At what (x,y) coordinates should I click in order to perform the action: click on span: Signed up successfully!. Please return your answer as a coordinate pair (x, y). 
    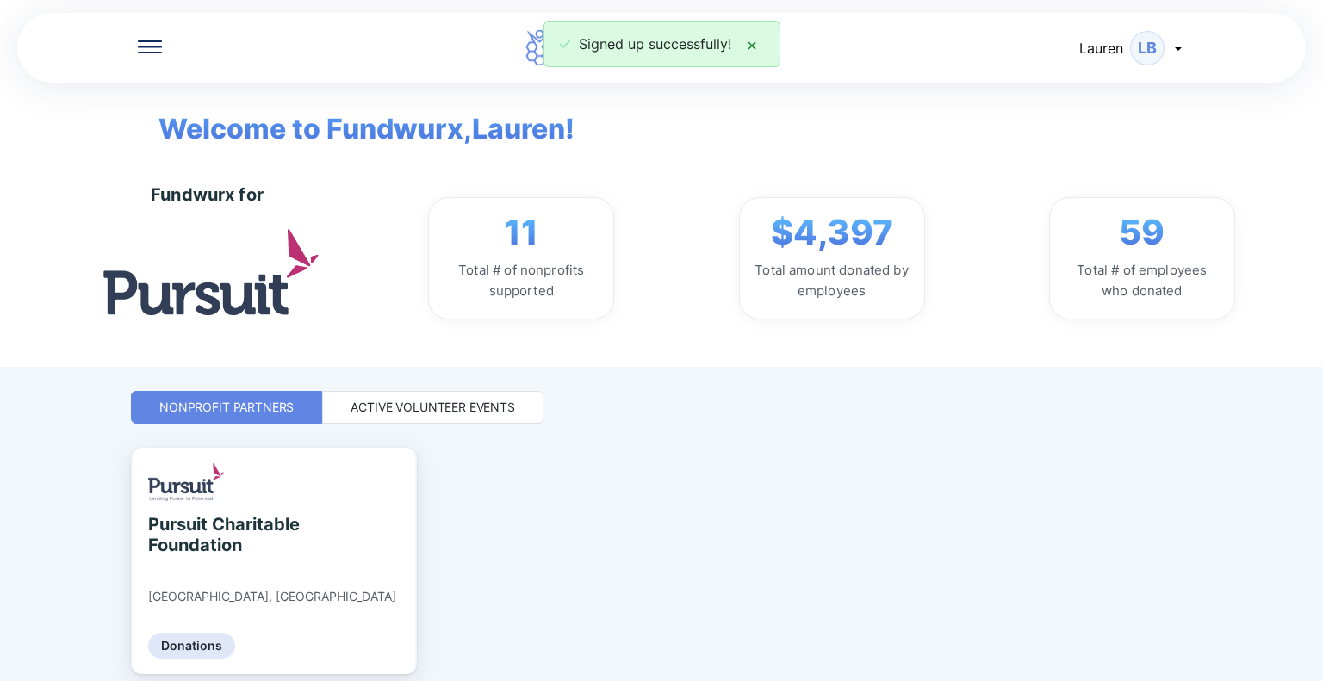
    Looking at the image, I should click on (655, 44).